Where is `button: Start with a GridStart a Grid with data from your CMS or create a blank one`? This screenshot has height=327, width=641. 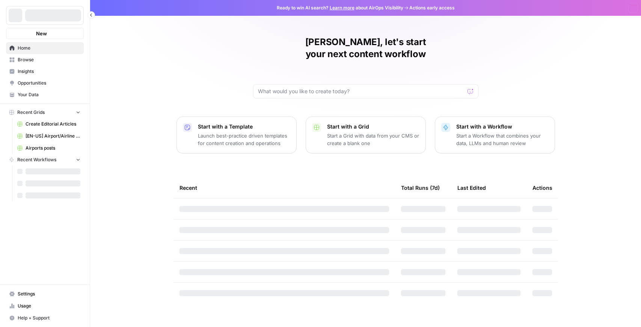 button: Start with a GridStart a Grid with data from your CMS or create a blank one is located at coordinates (366, 135).